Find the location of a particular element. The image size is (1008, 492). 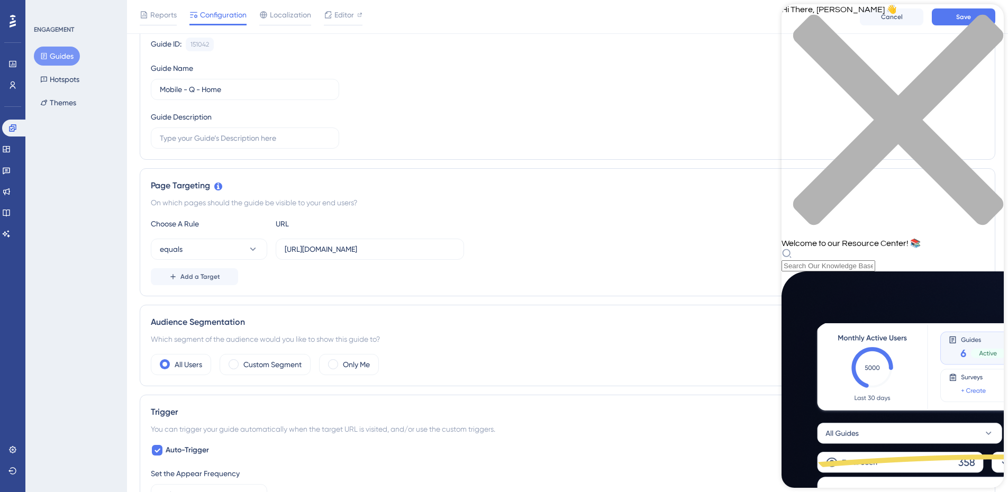

button: equals is located at coordinates (209, 249).